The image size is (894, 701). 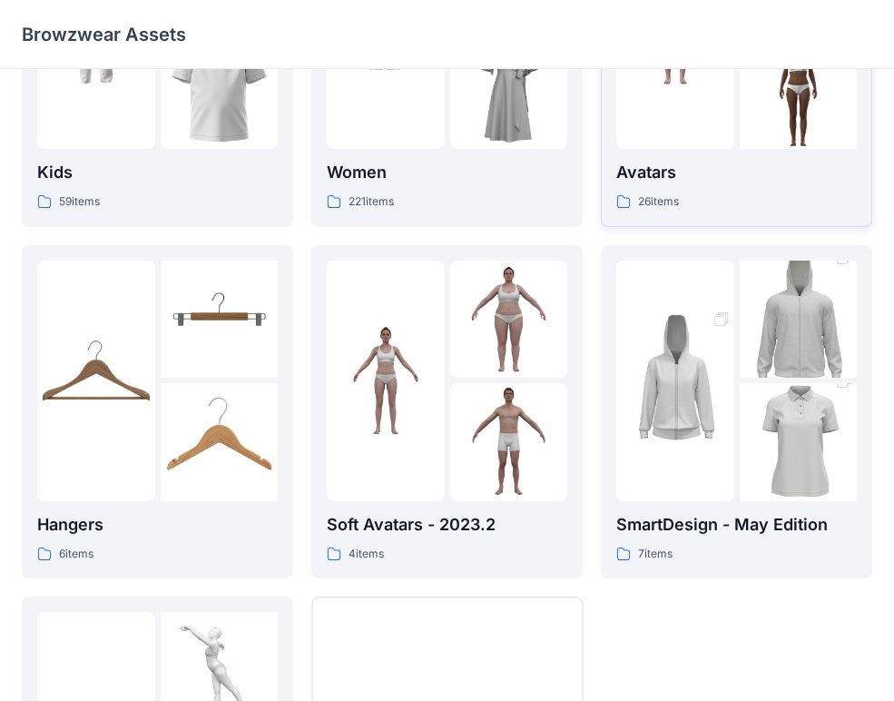 I want to click on p: Women, so click(x=447, y=172).